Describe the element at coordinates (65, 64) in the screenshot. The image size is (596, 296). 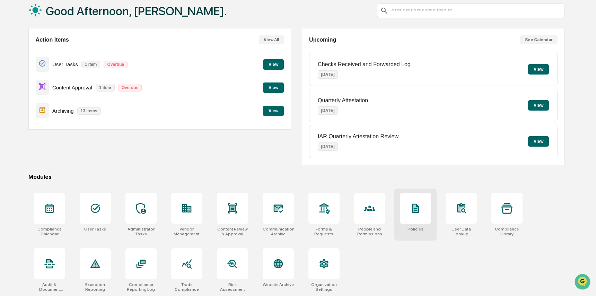
I see `p: User Tasks` at that location.